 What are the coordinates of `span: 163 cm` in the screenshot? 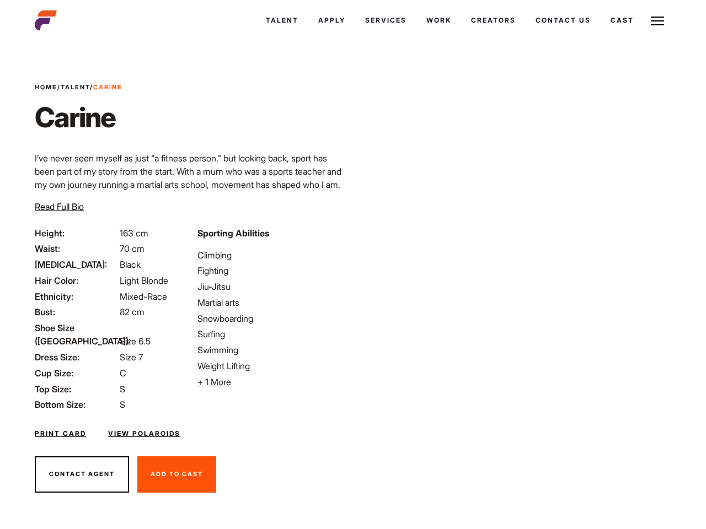 It's located at (134, 233).